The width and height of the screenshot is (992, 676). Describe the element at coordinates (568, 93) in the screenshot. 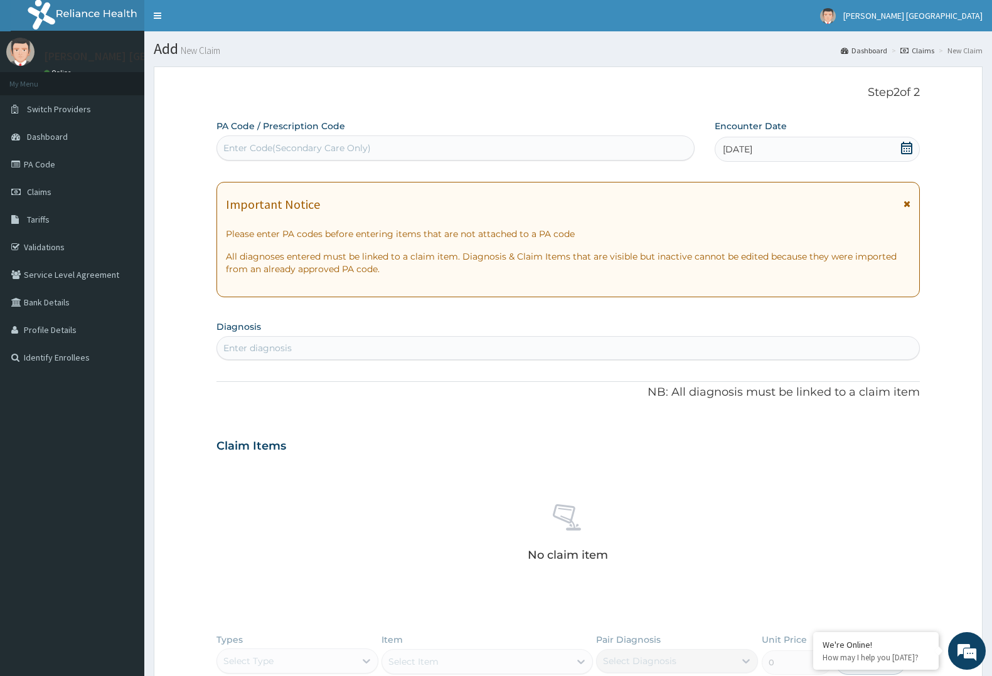

I see `p: Step 2 of 2` at that location.